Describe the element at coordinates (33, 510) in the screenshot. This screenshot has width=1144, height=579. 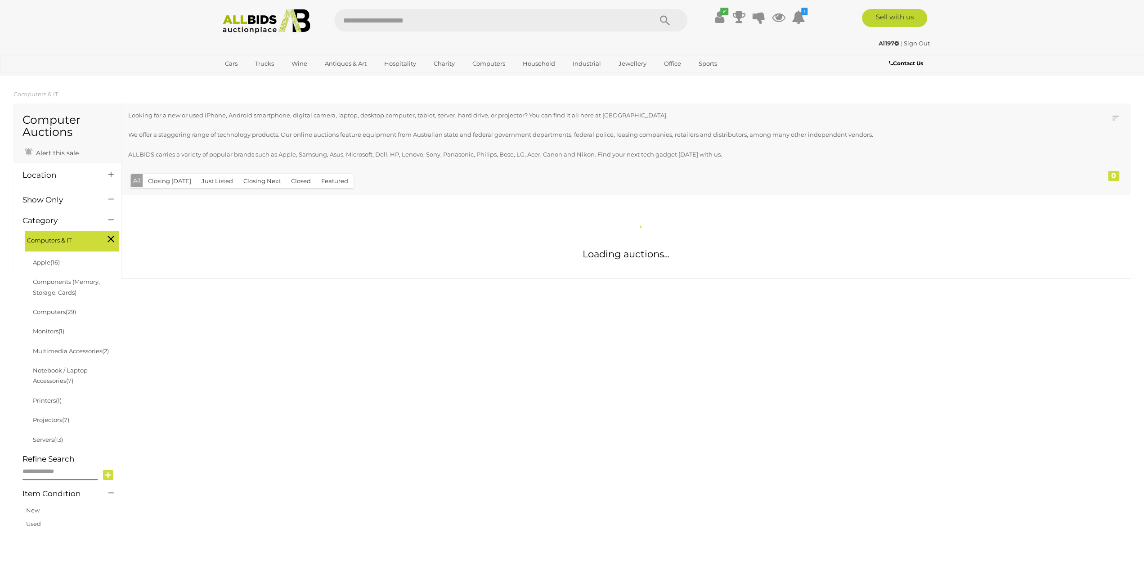
I see `a: New` at that location.